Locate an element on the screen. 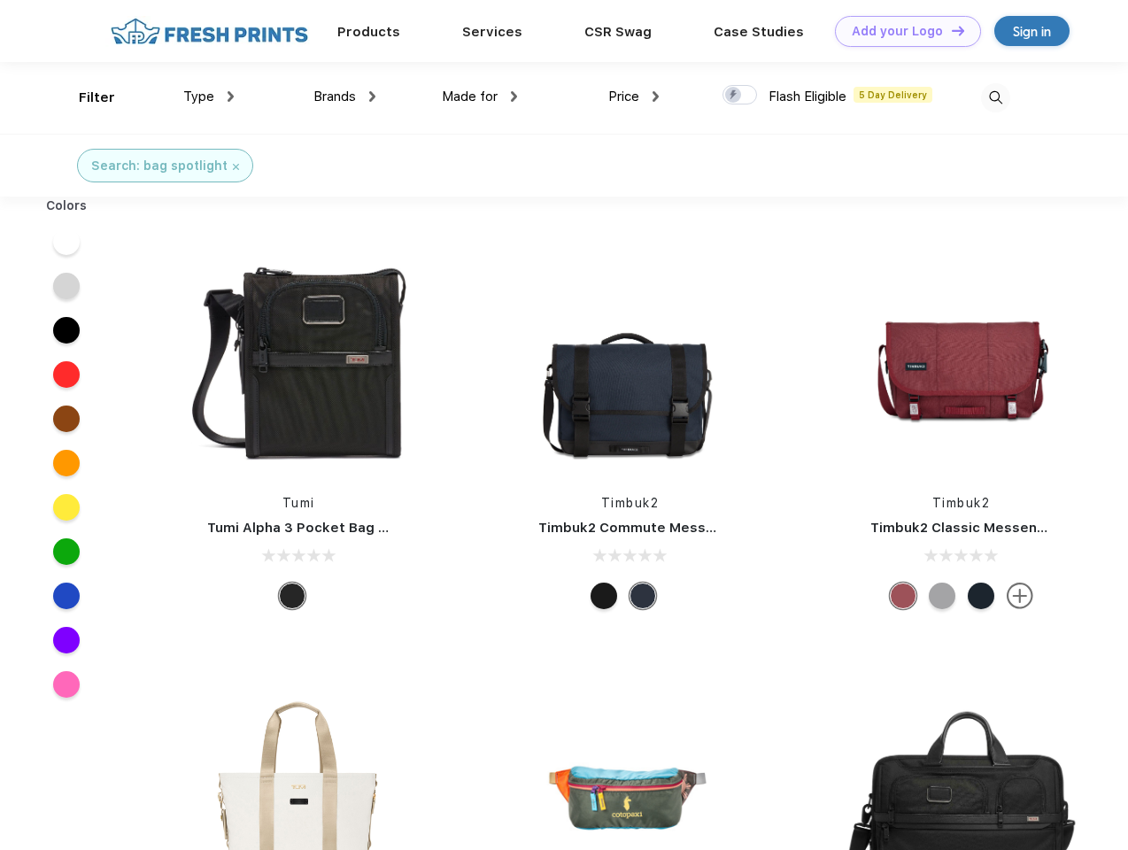 Image resolution: width=1128 pixels, height=850 pixels. img: fo%20logo%202.webp is located at coordinates (209, 31).